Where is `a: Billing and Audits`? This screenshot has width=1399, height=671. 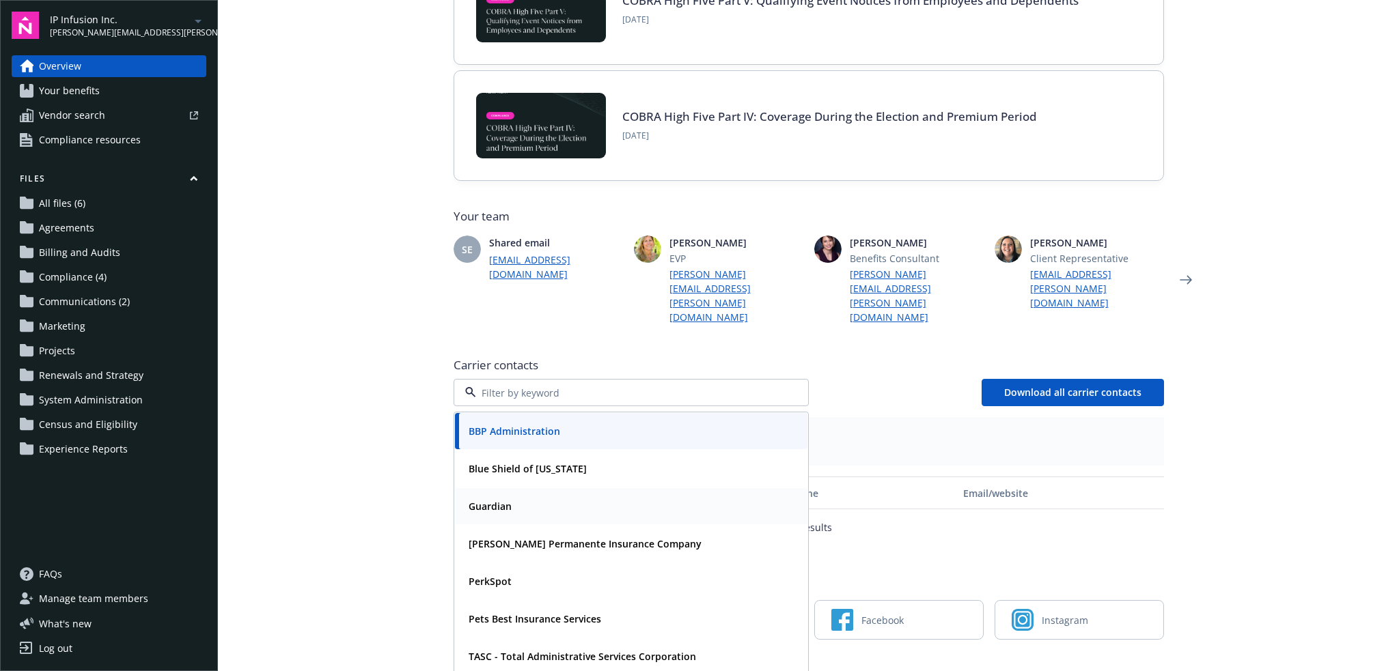
a: Billing and Audits is located at coordinates (109, 253).